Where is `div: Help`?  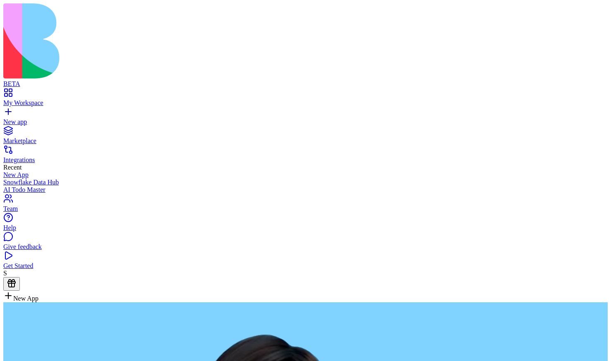 div: Help is located at coordinates (305, 228).